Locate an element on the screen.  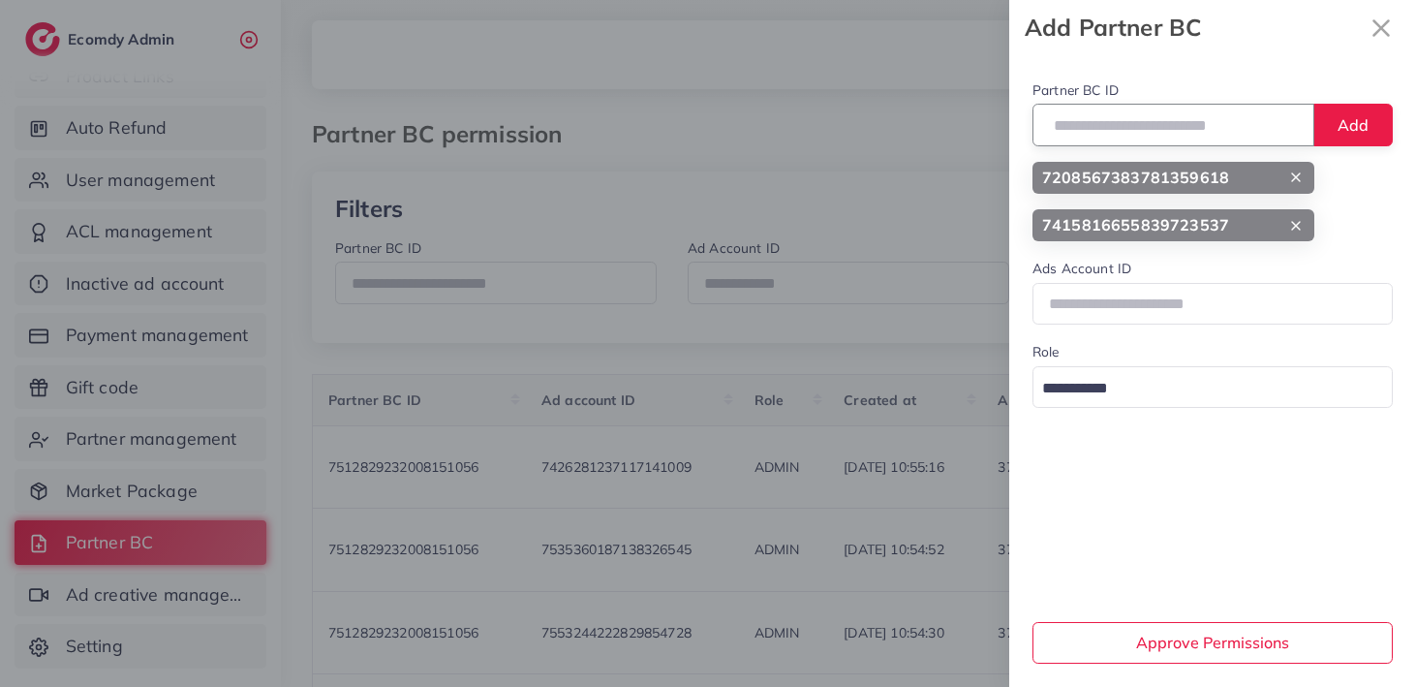
input: Search for option is located at coordinates (1201, 388).